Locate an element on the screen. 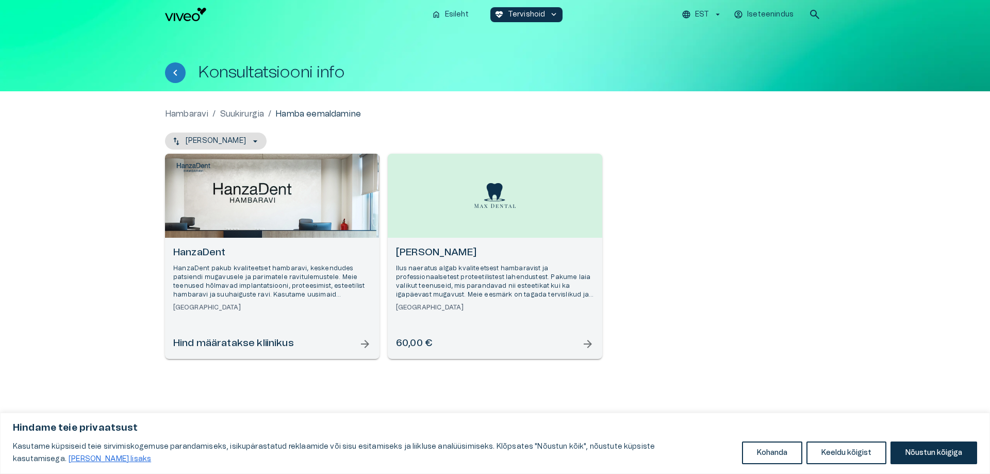  img: Max Dental logo is located at coordinates (495, 195).